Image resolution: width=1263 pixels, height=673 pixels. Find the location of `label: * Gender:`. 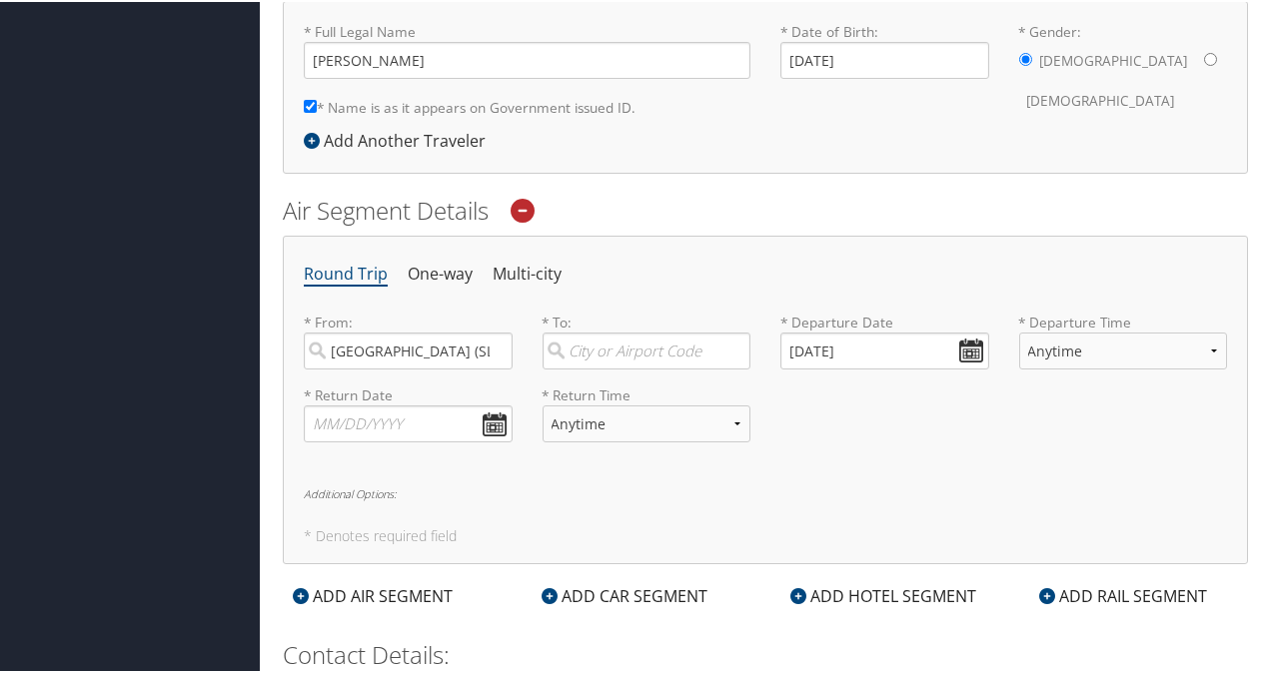

label: * Gender: is located at coordinates (1123, 69).